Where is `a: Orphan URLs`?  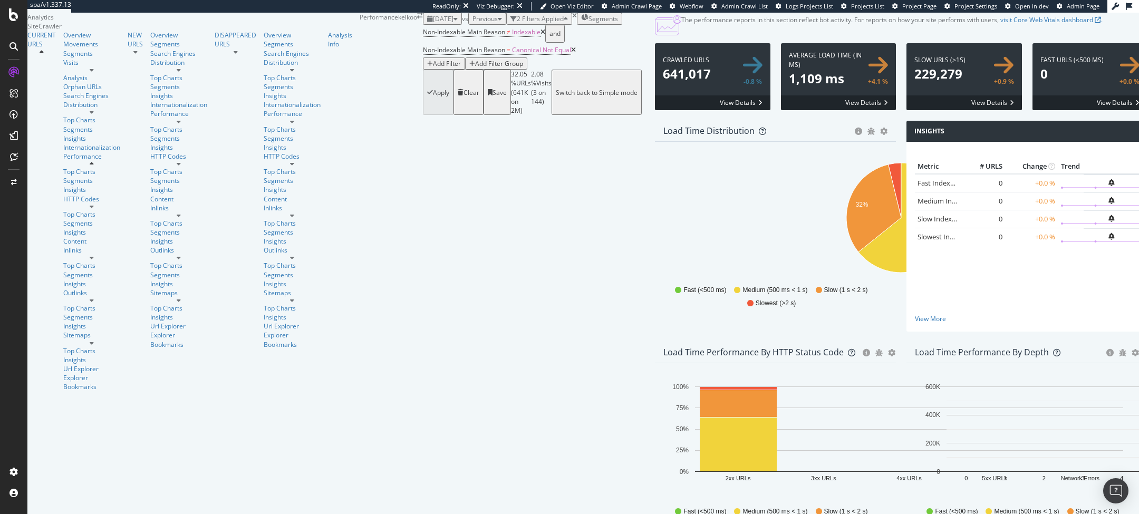
a: Orphan URLs is located at coordinates (92, 87).